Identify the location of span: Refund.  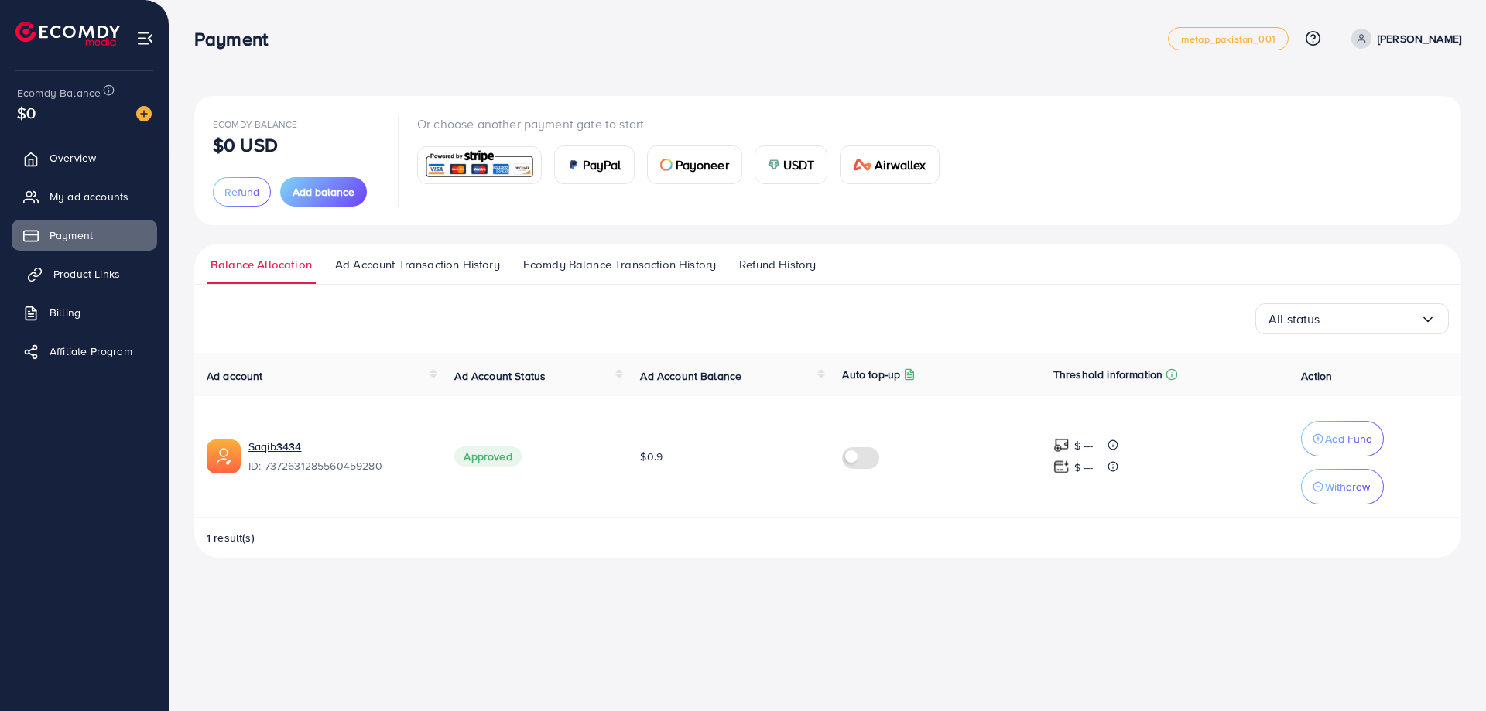
(242, 192).